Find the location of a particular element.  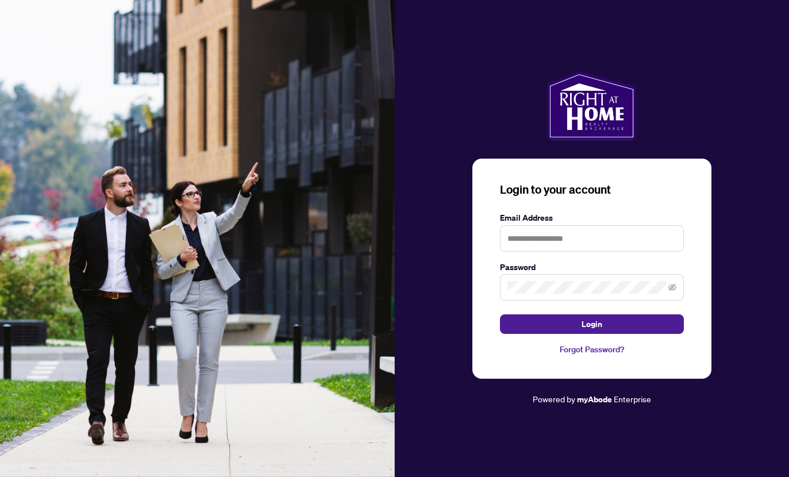

label: Email Address is located at coordinates (592, 218).